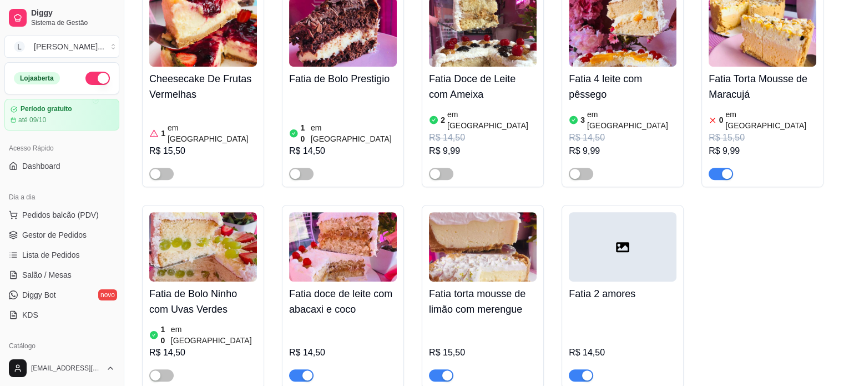 The image size is (844, 386). What do you see at coordinates (343, 301) in the screenshot?
I see `h4: Fatia doce de leite com abacaxi e coco` at bounding box center [343, 301].